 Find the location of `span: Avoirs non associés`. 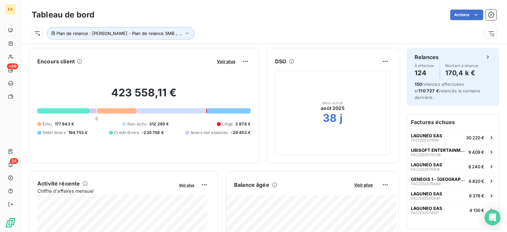

span: Avoirs non associés is located at coordinates (209, 133).